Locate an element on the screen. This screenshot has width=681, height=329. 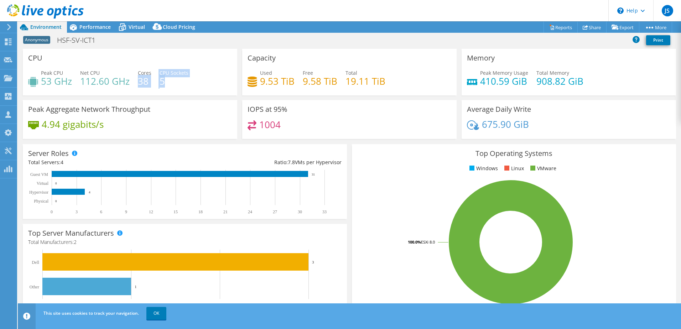
h4: 38 is located at coordinates (145, 81).